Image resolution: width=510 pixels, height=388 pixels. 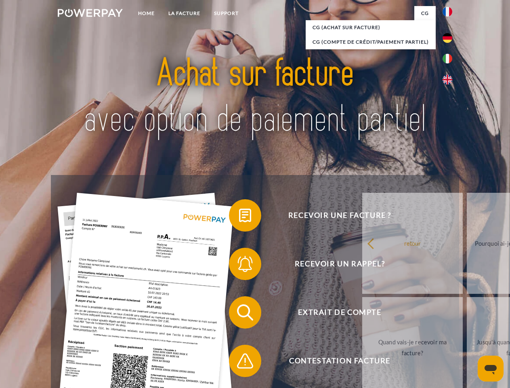 What do you see at coordinates (340, 312) in the screenshot?
I see `span: Extrait de compte` at bounding box center [340, 312].